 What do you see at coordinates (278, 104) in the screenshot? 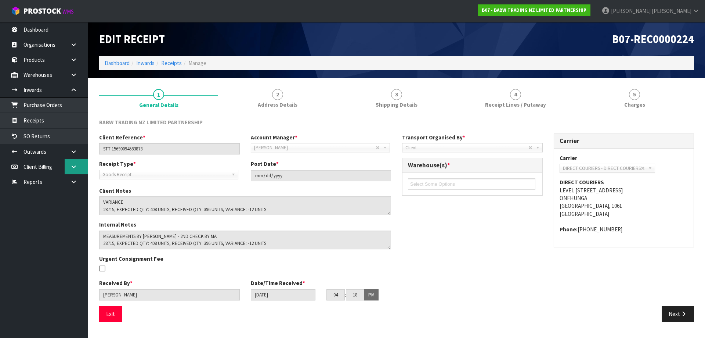
I see `span: Address Details` at bounding box center [278, 104].